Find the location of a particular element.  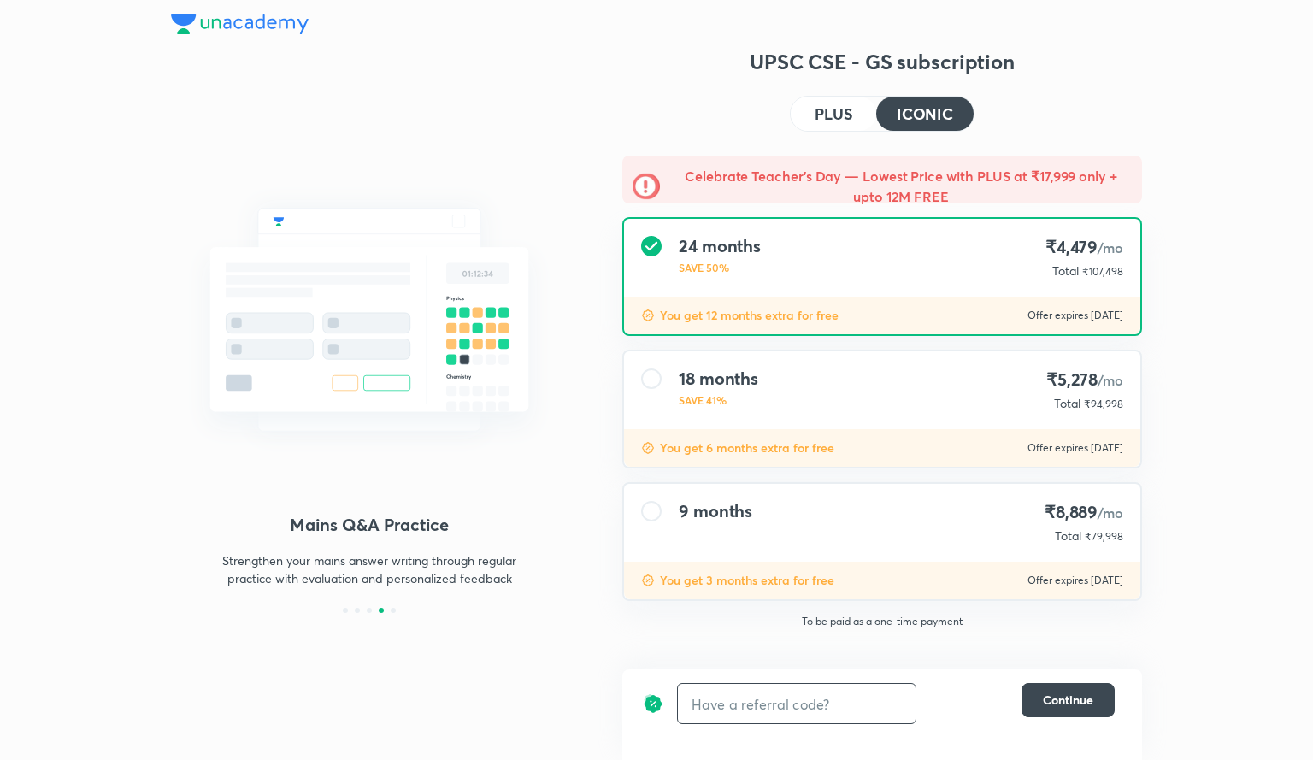

img: Company Logo is located at coordinates (239, 24).